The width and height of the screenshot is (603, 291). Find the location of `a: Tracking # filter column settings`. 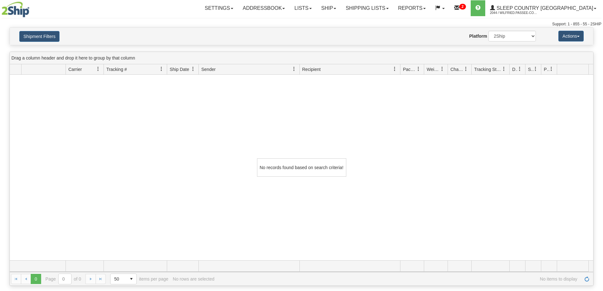

a: Tracking # filter column settings is located at coordinates (162, 69).